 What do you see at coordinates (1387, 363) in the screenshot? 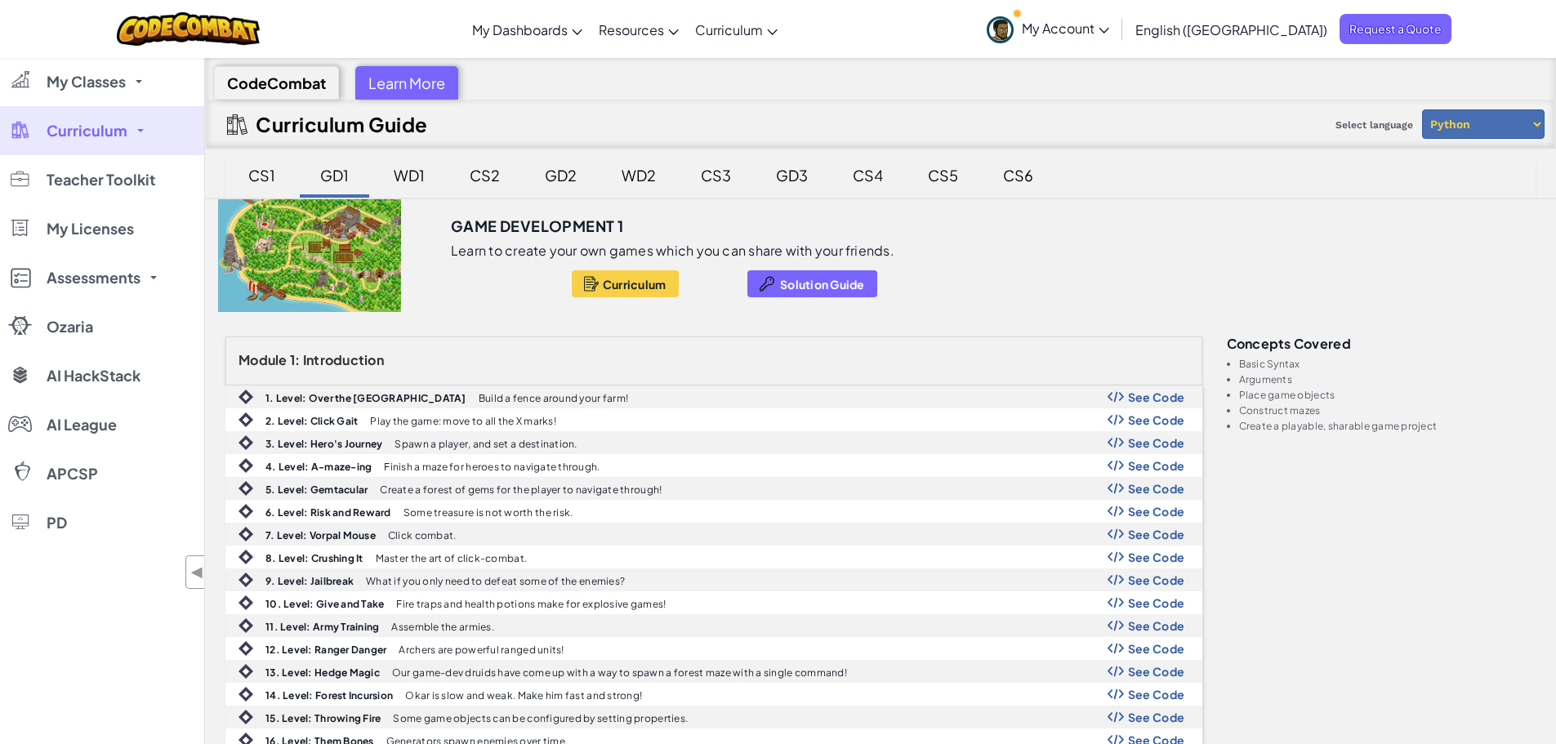
I see `li: Basic Syntax` at bounding box center [1387, 363].